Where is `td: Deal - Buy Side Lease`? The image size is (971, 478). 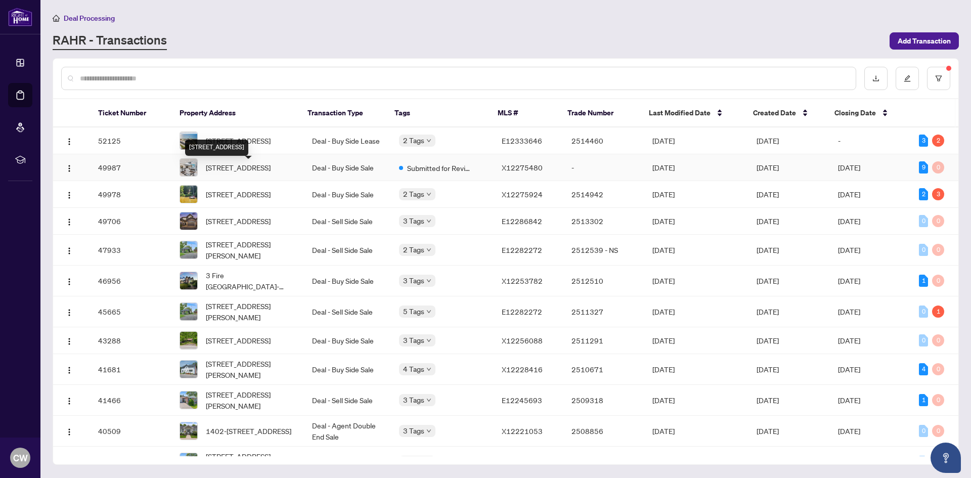 td: Deal - Buy Side Lease is located at coordinates (347, 141).